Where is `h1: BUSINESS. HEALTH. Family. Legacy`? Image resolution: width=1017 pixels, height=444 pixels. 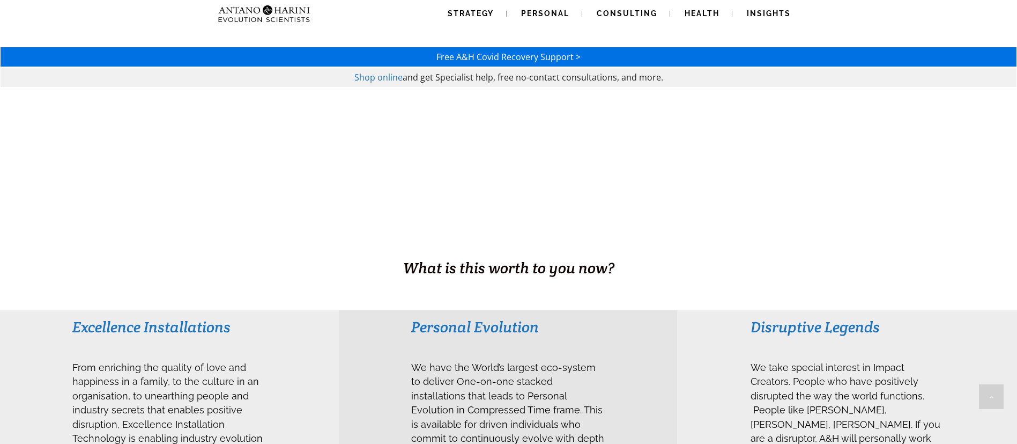
h1: BUSINESS. HEALTH. Family. Legacy is located at coordinates (508, 246).